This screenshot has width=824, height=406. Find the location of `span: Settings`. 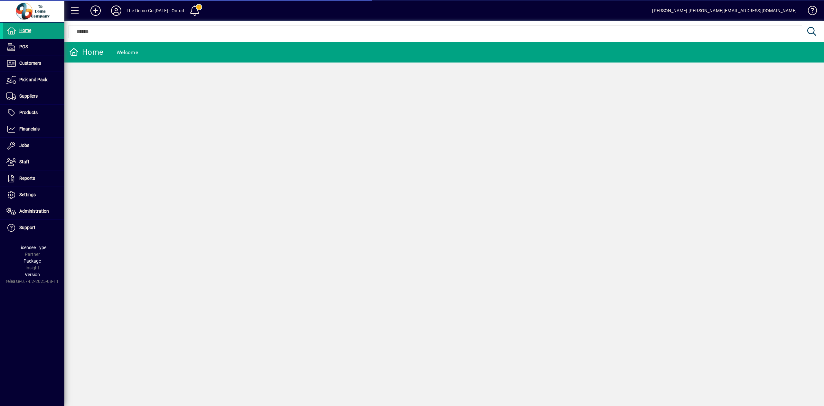

span: Settings is located at coordinates (27, 194).